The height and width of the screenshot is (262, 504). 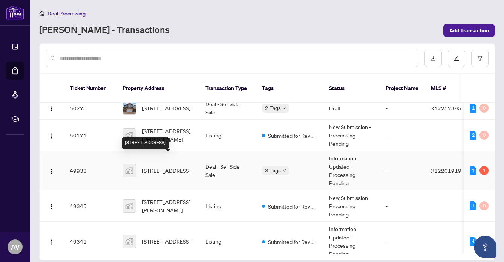 I want to click on span: 2 Tags, so click(x=273, y=108).